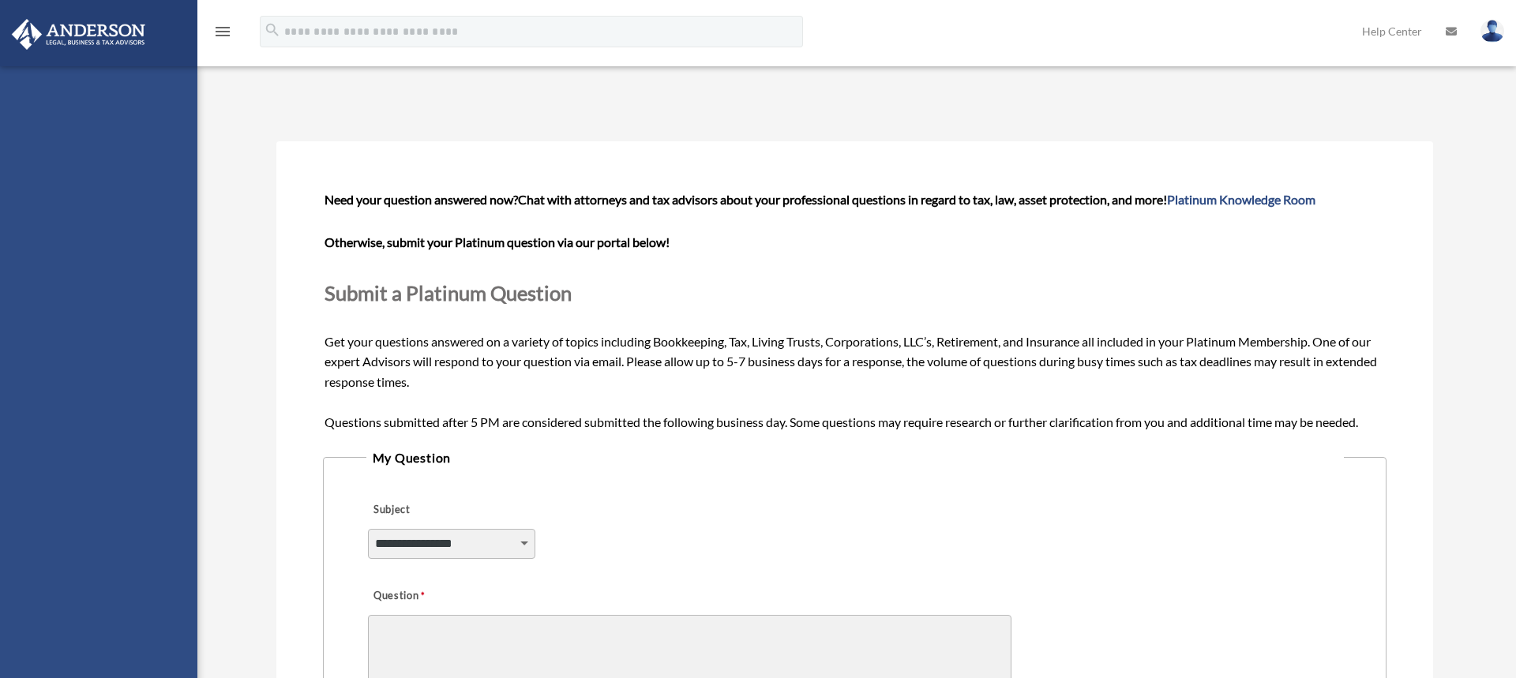 The height and width of the screenshot is (678, 1516). What do you see at coordinates (272, 30) in the screenshot?
I see `i: search` at bounding box center [272, 30].